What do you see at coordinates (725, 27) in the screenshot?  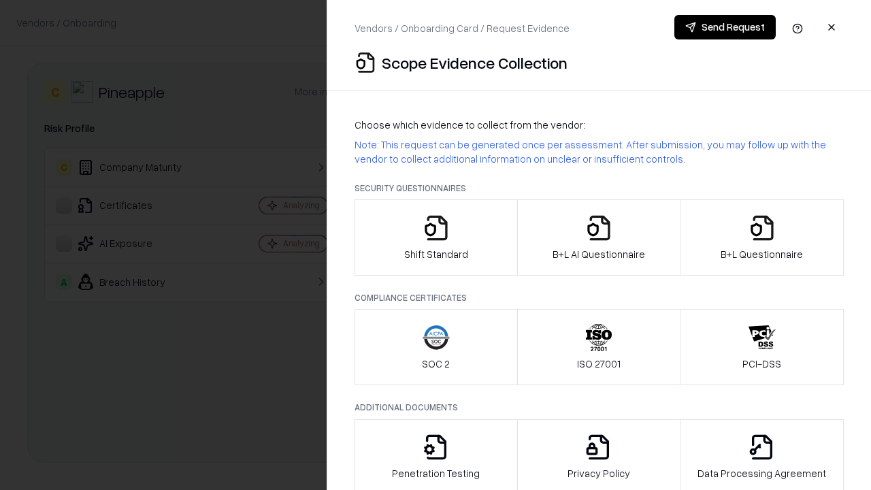 I see `button: Send Request` at bounding box center [725, 27].